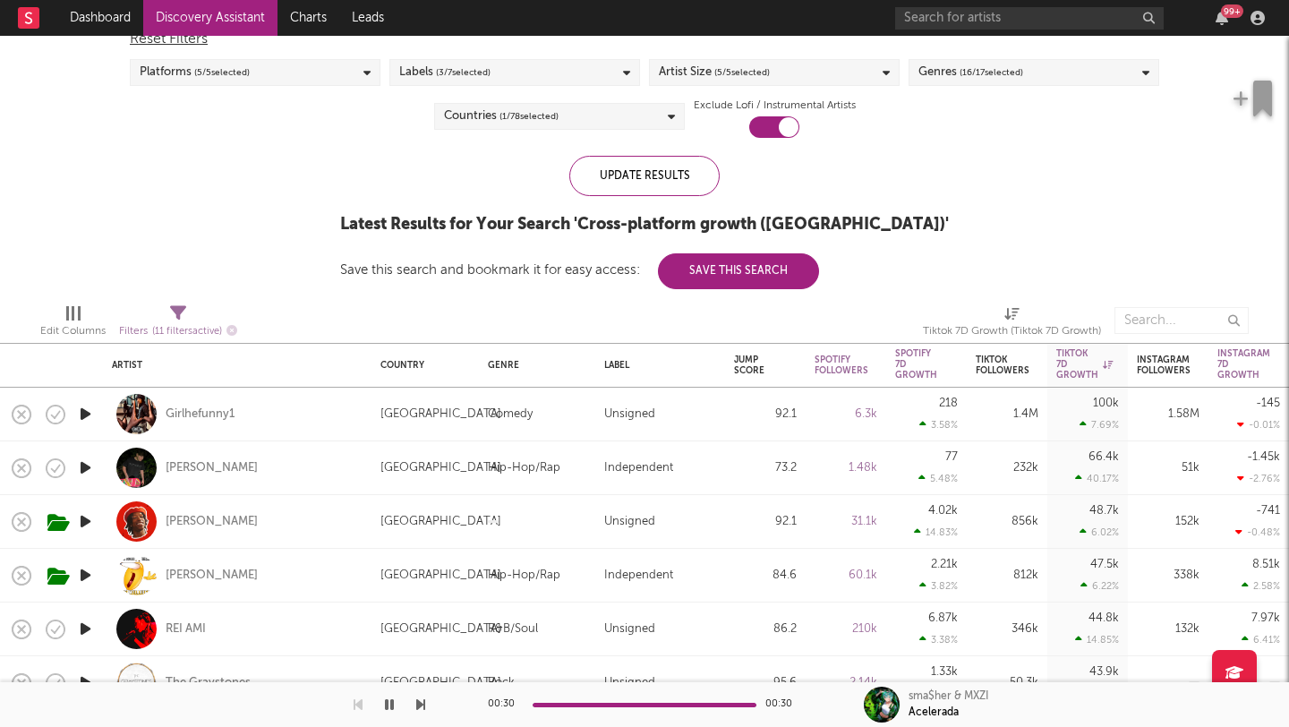  What do you see at coordinates (944, 671) in the screenshot?
I see `div: 1.33k` at bounding box center [944, 671].